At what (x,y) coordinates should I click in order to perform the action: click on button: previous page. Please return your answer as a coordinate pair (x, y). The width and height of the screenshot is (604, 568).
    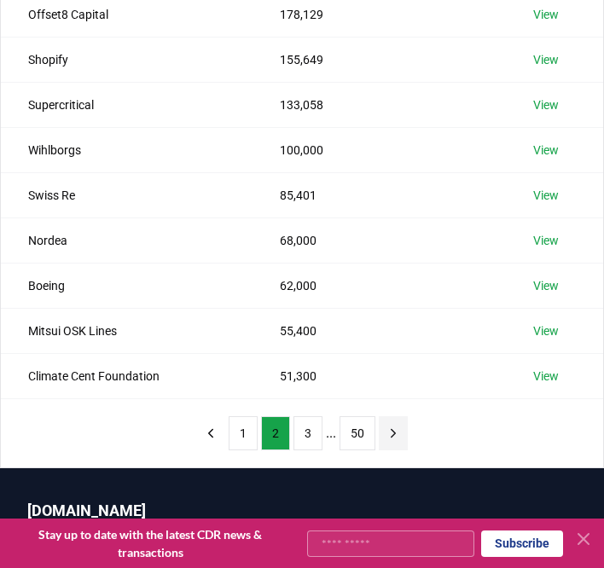
    Looking at the image, I should click on (211, 433).